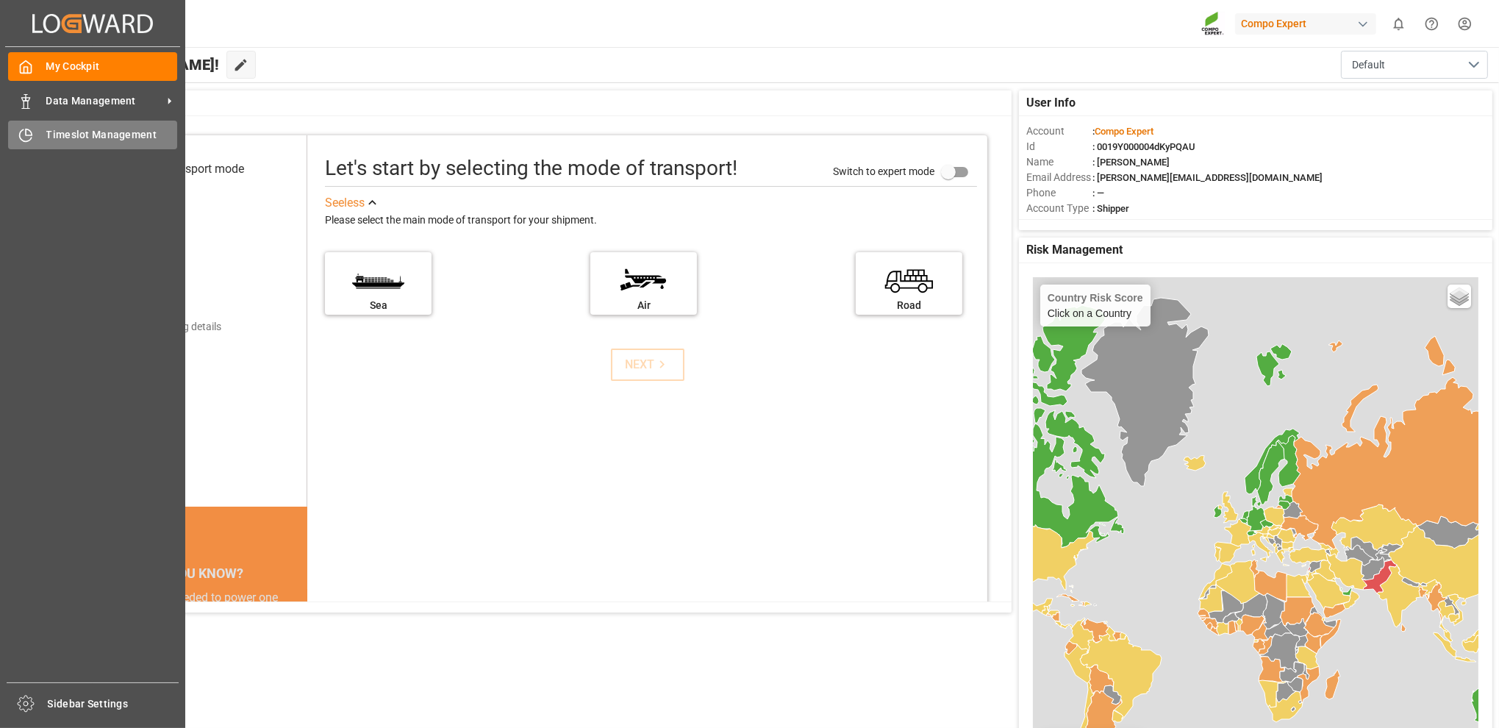  What do you see at coordinates (651, 221) in the screenshot?
I see `div: Please select the main mode of transport for your shipment.` at bounding box center [651, 221].